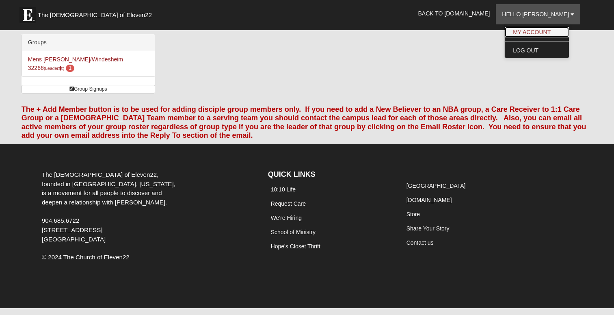 The width and height of the screenshot is (614, 315). What do you see at coordinates (304, 122) in the screenshot?
I see `font: The + Add Member button is to be used for adding disciple group members only. If you need to add ...` at bounding box center [304, 122].